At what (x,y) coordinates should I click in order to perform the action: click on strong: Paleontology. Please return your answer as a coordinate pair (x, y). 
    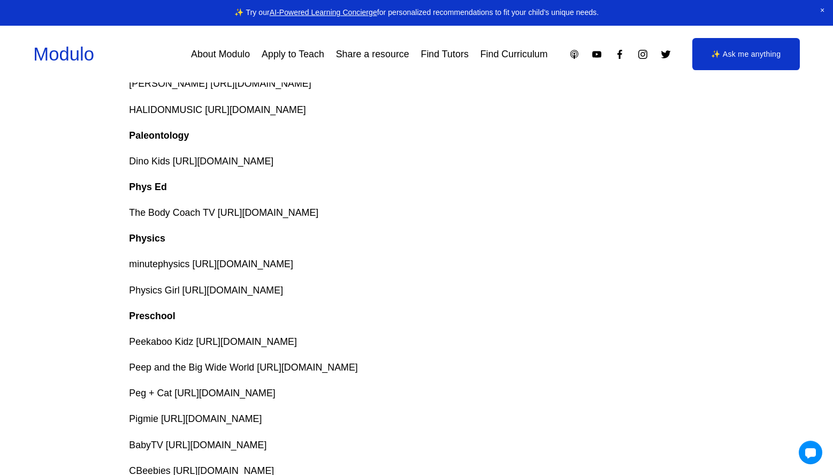
    Looking at the image, I should click on (159, 135).